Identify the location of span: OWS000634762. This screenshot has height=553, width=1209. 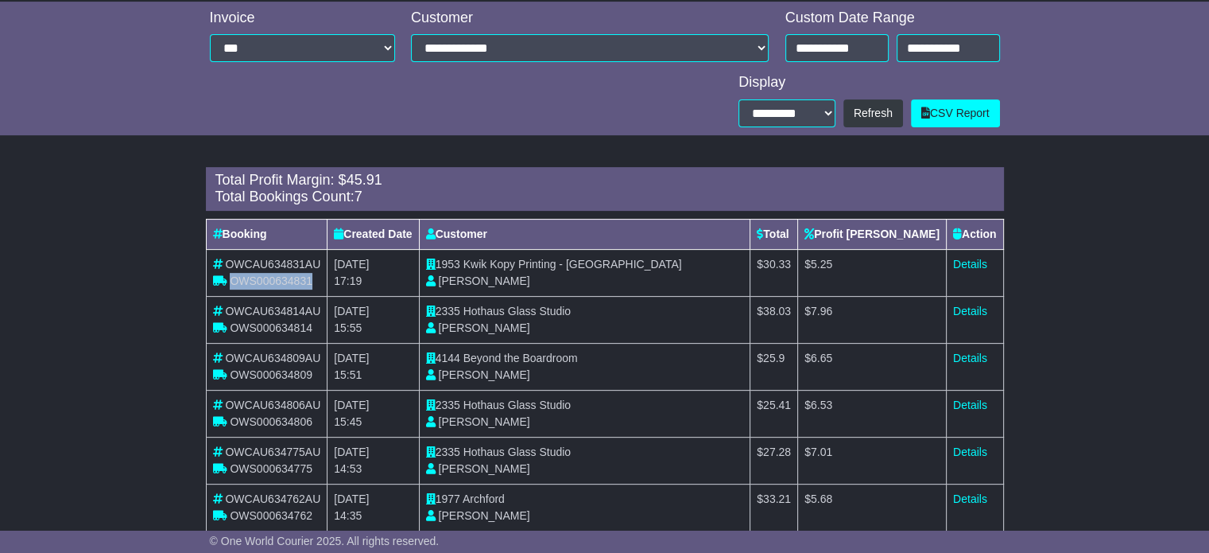
(271, 515).